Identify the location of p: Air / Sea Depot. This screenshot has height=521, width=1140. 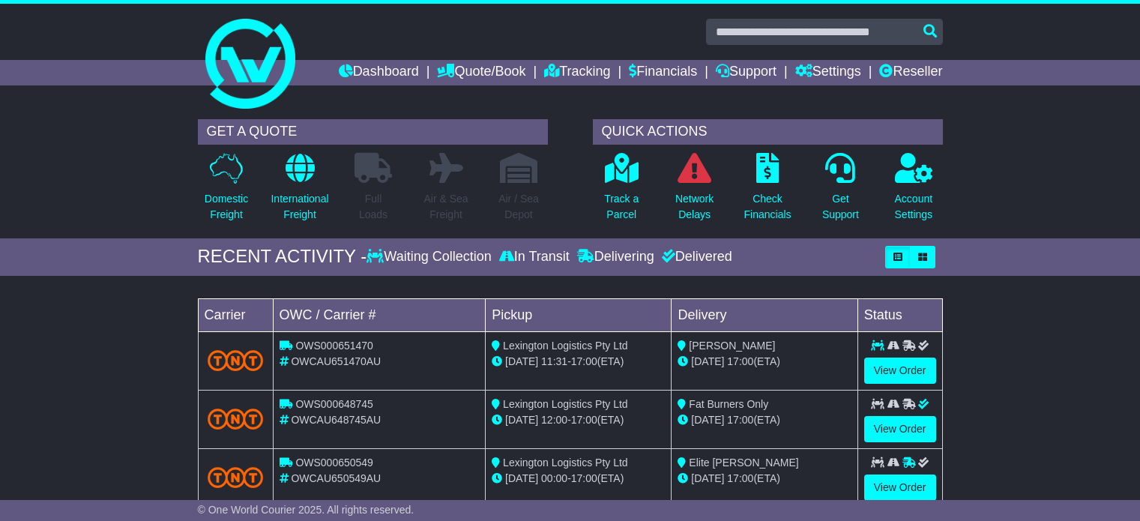
(519, 207).